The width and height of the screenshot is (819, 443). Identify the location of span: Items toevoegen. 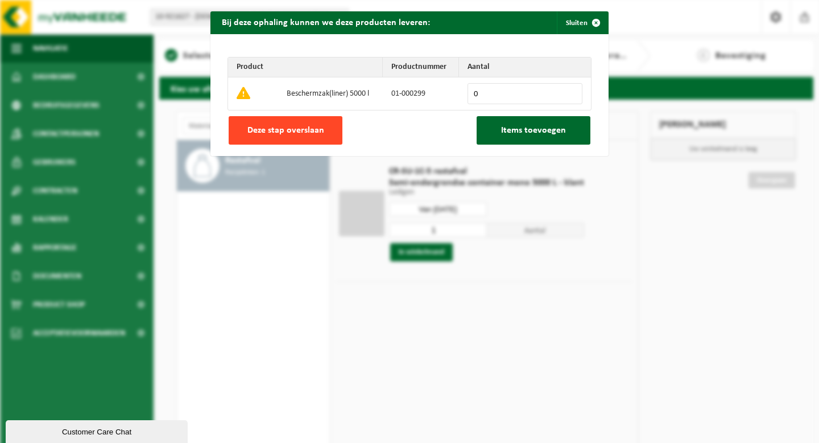
(534, 130).